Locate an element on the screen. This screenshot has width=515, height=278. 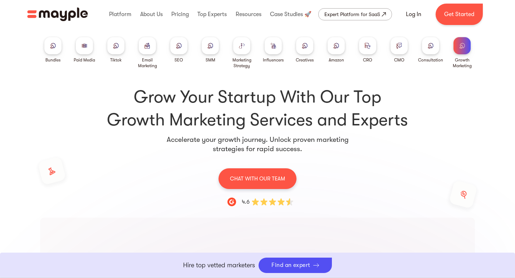
div: Marketing Strategy is located at coordinates (242, 63).